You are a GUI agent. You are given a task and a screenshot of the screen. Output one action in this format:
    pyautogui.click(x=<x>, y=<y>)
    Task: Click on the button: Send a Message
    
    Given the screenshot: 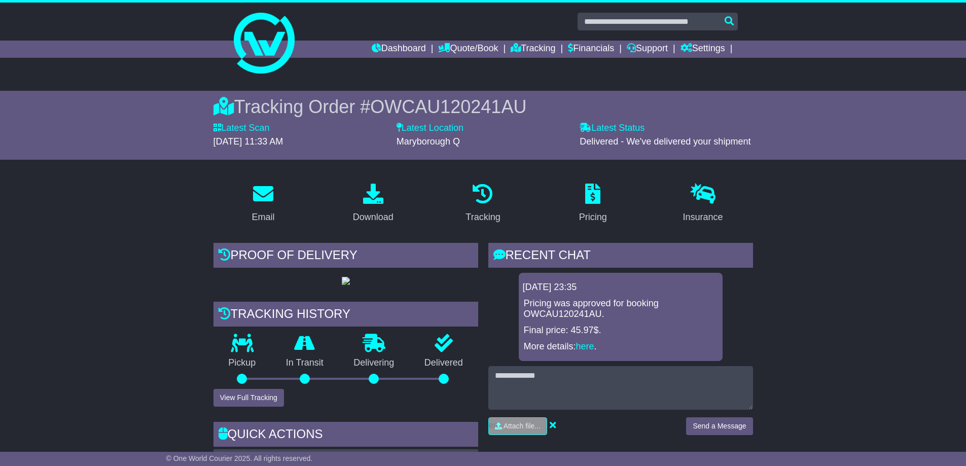 What is the action you would take?
    pyautogui.click(x=719, y=426)
    